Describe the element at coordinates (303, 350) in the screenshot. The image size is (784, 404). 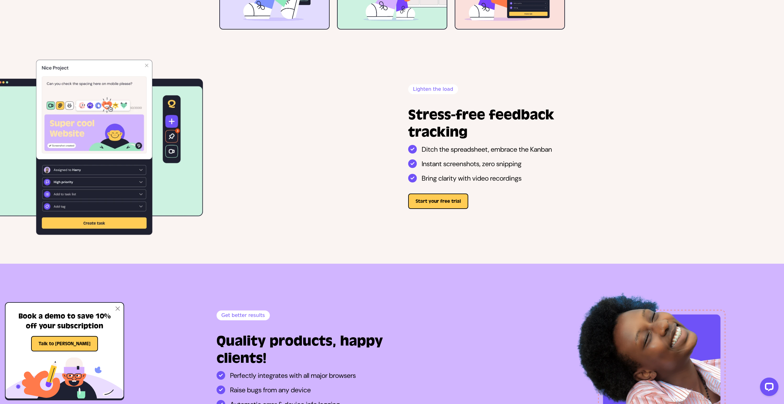
I see `h2: Quality products, happy clients!` at that location.